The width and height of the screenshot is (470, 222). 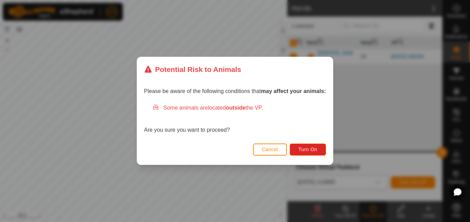 I want to click on strong: may affect your animals:, so click(x=293, y=91).